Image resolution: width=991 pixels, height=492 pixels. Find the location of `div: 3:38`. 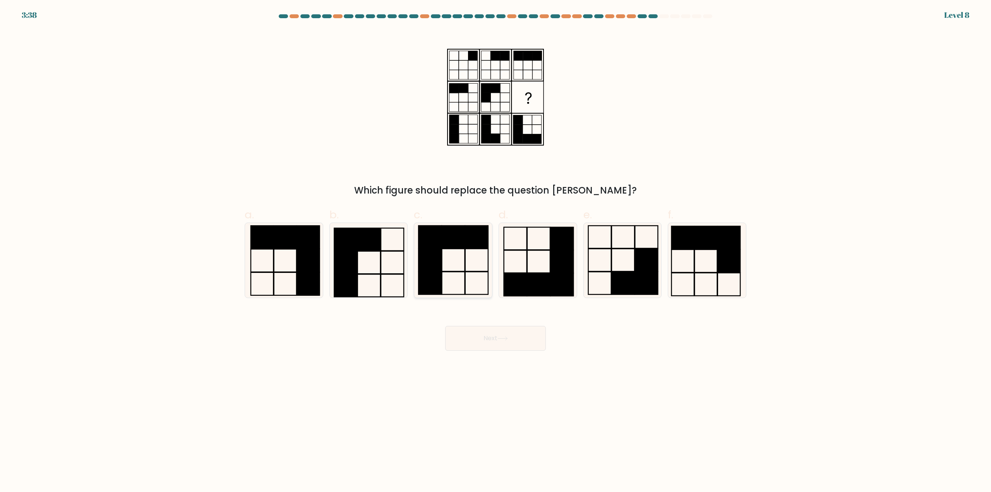

div: 3:38 is located at coordinates (29, 15).